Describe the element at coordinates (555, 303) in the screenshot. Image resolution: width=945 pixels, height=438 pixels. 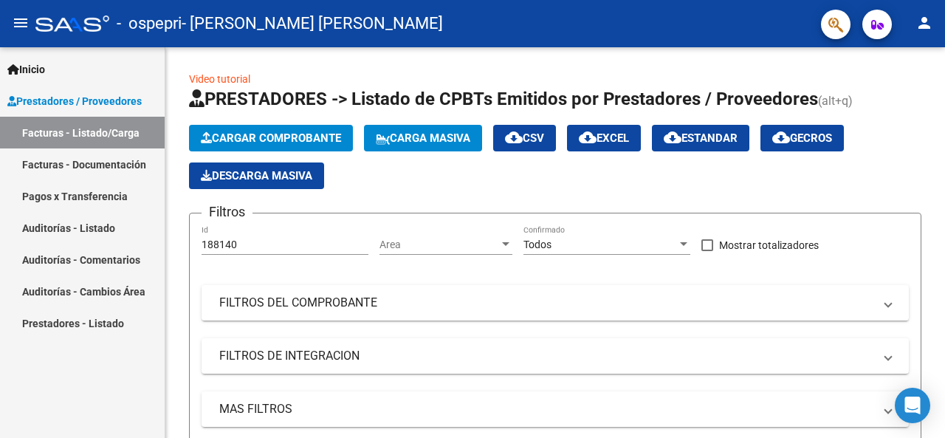
I see `mat-expansion-panel-header: FILTROS DEL COMPROBANTE` at that location.